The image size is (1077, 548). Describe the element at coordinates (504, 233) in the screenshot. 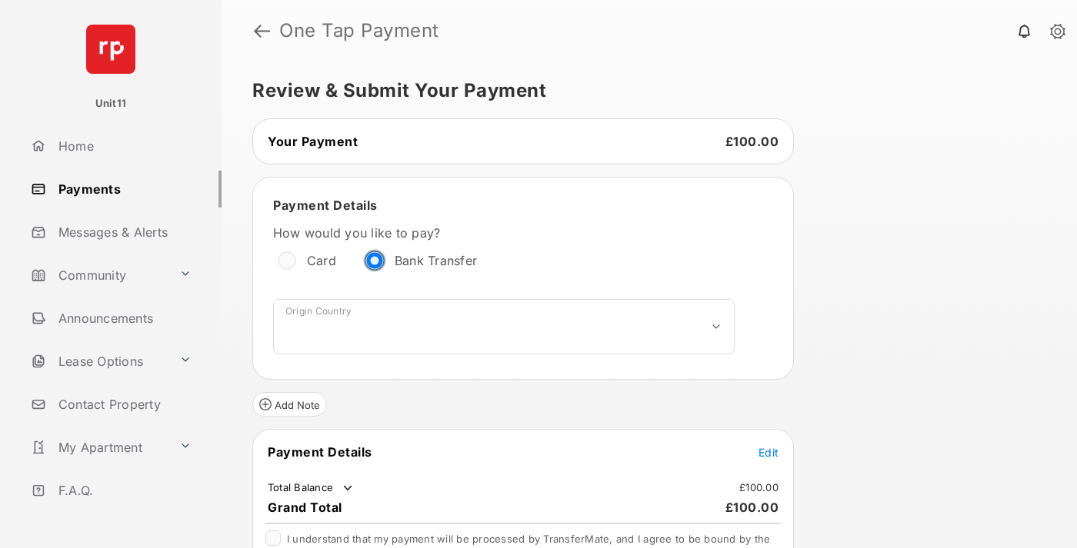

I see `label: How would you like to pay?` at that location.